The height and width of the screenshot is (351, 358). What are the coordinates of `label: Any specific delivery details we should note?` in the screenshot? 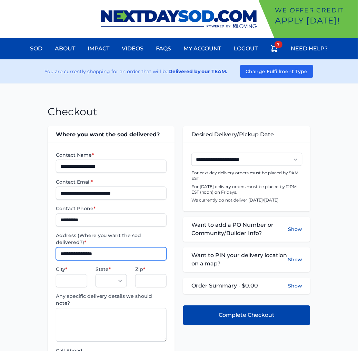 It's located at (111, 300).